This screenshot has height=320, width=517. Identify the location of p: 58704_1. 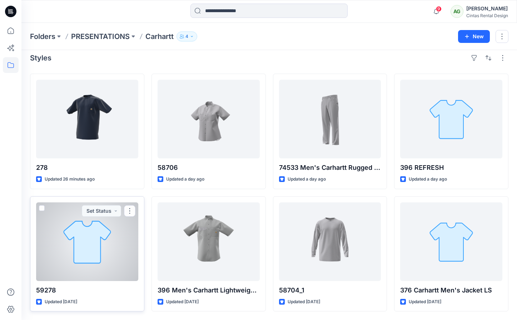
(330, 290).